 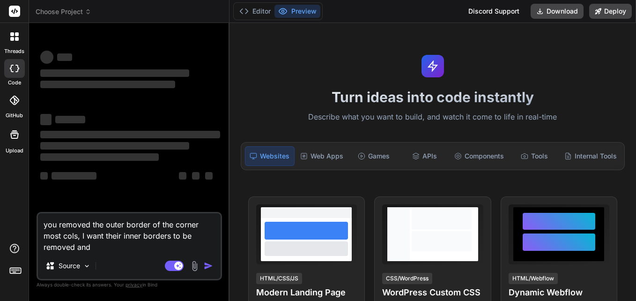 What do you see at coordinates (591, 156) in the screenshot?
I see `div: Internal Tools` at bounding box center [591, 156].